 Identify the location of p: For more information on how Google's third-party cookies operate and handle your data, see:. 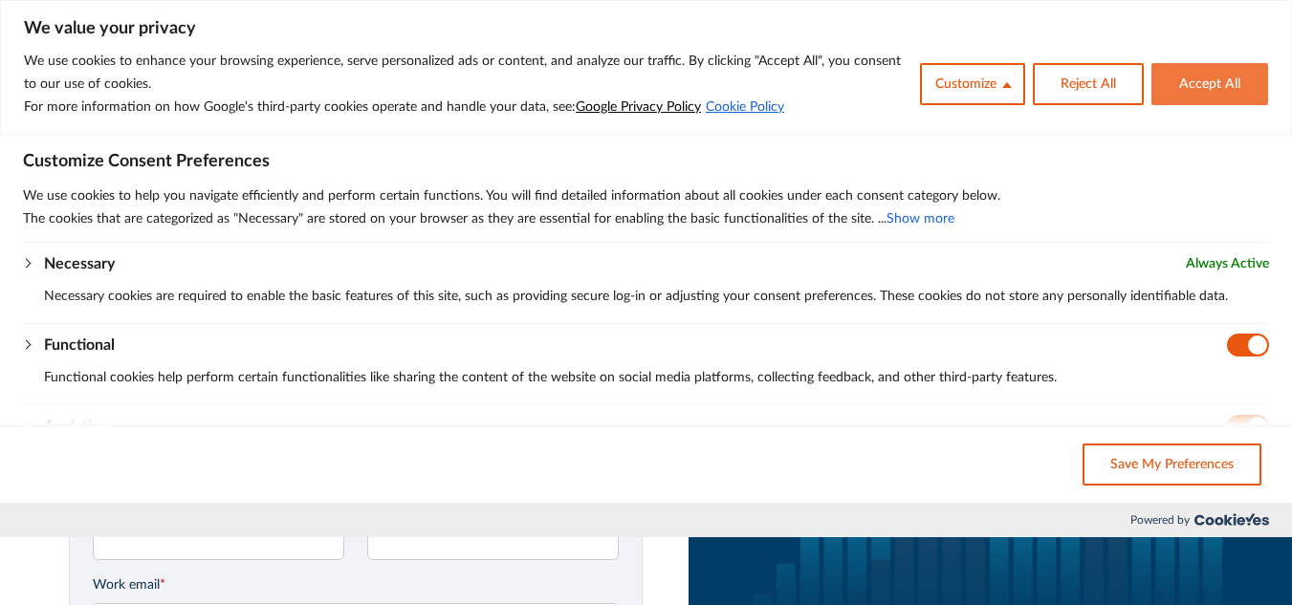
(465, 107).